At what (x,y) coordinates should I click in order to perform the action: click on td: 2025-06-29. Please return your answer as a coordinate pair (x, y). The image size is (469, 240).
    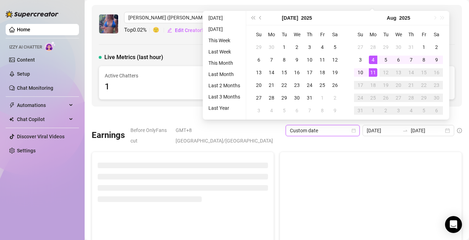
    Looking at the image, I should click on (259, 47).